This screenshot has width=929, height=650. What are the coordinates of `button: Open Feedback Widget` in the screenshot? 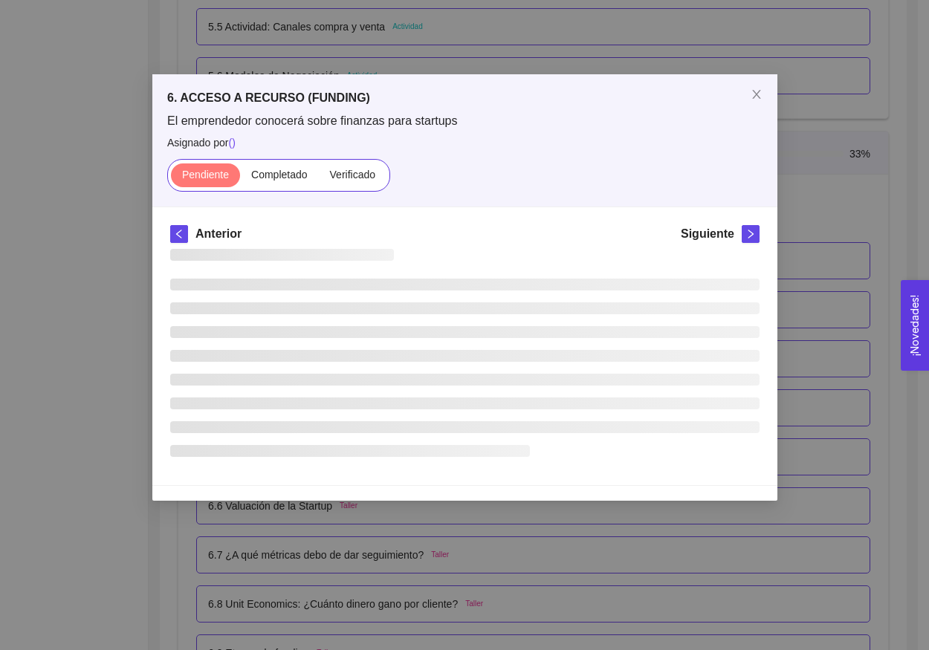 It's located at (915, 325).